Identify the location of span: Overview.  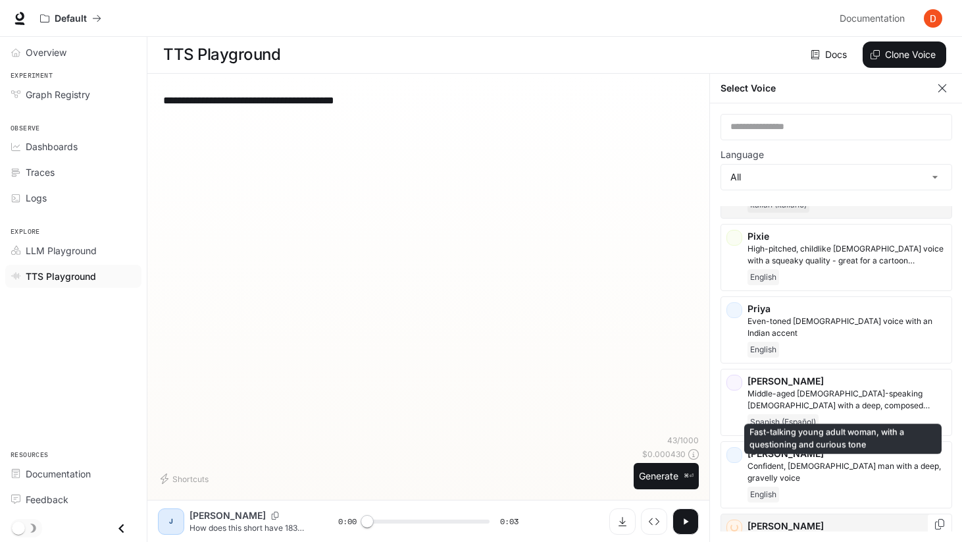
(46, 52).